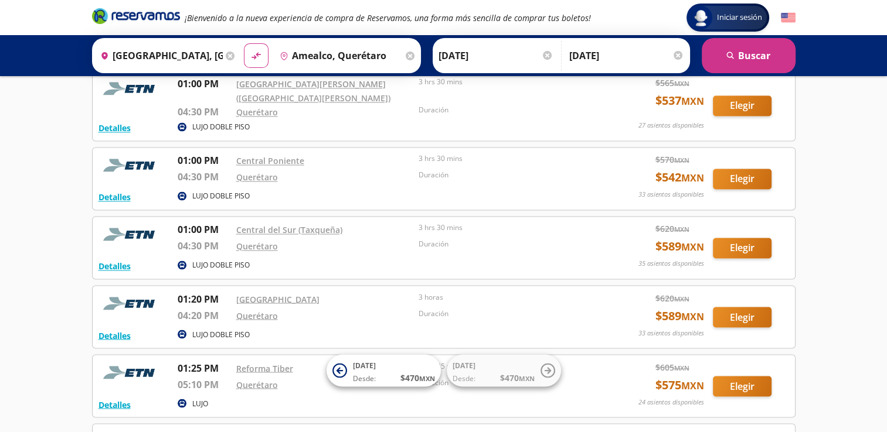  I want to click on span: $ 537, so click(679, 101).